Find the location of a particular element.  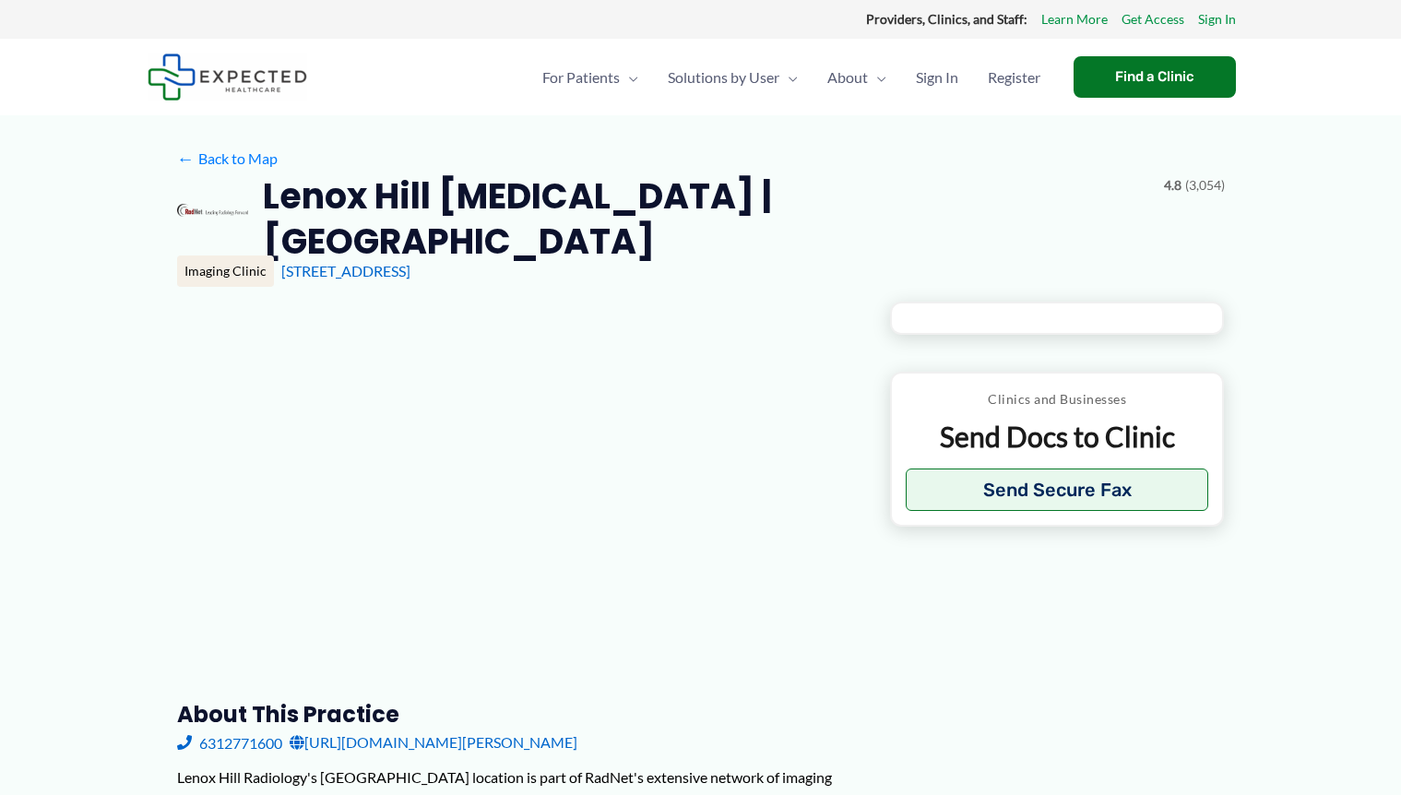

h3: About this practice is located at coordinates (518, 714).